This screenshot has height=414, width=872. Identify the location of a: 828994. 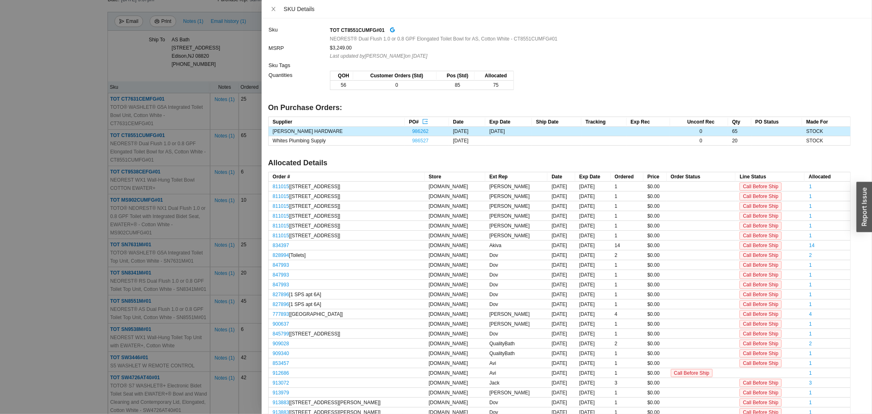
(281, 255).